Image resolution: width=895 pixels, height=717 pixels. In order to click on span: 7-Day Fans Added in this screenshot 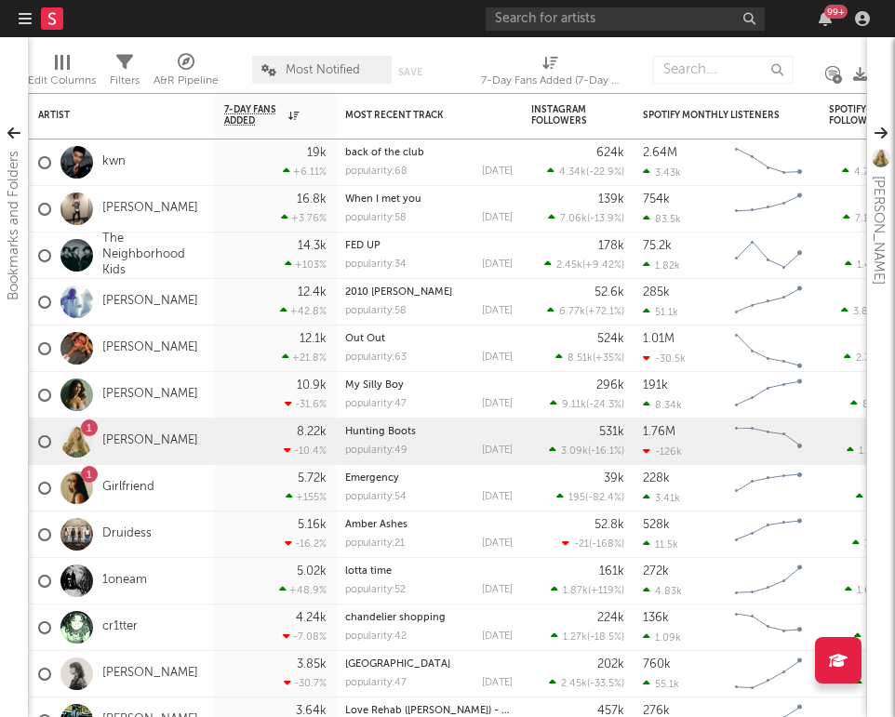, I will do `click(254, 115)`.